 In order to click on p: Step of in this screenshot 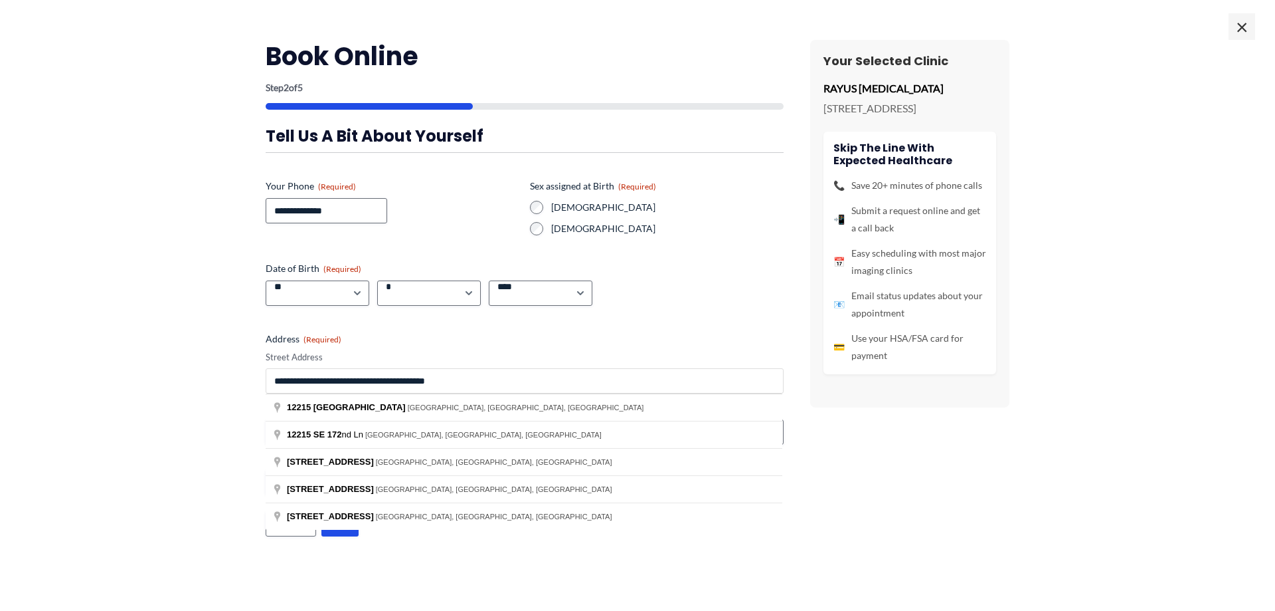, I will do `click(525, 88)`.